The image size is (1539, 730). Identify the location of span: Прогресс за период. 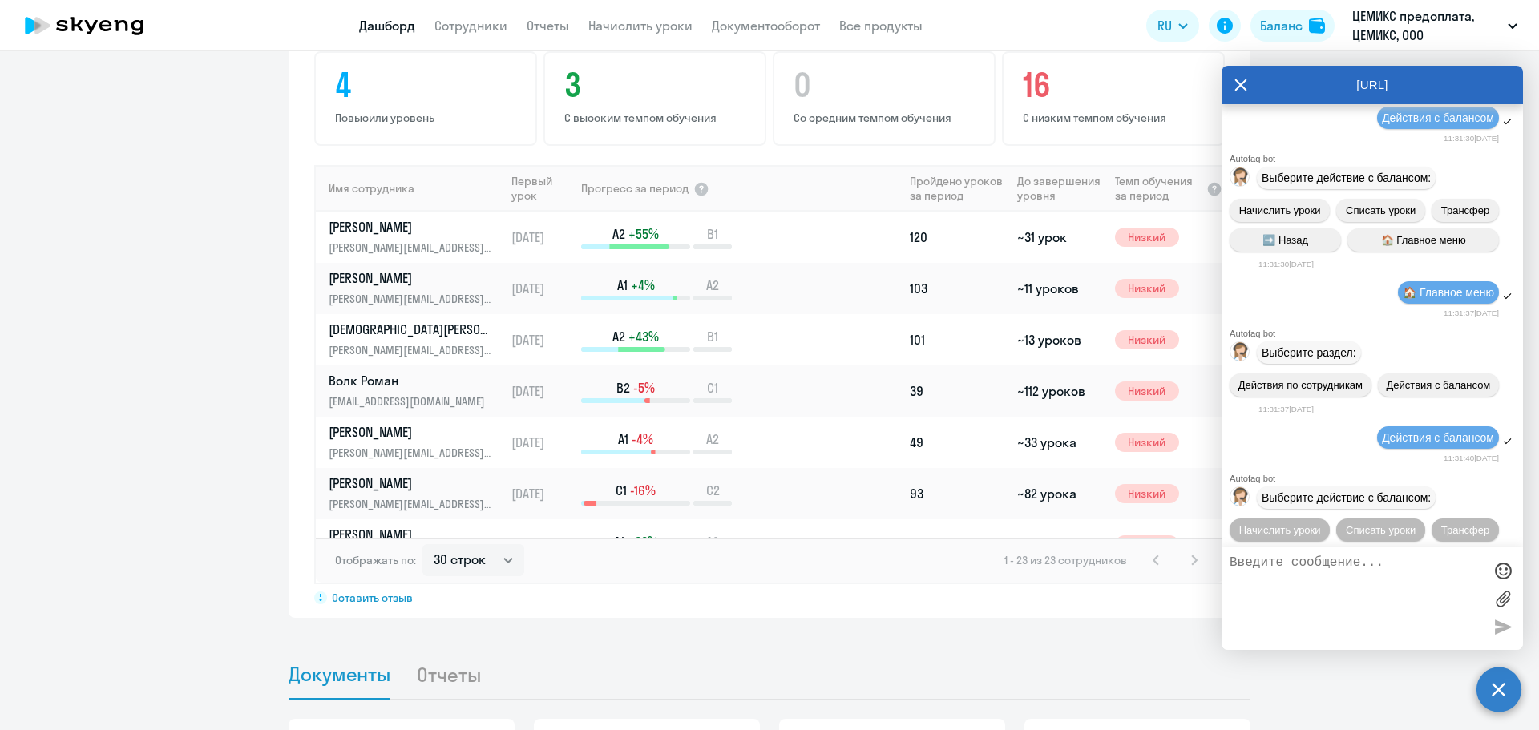
(635, 188).